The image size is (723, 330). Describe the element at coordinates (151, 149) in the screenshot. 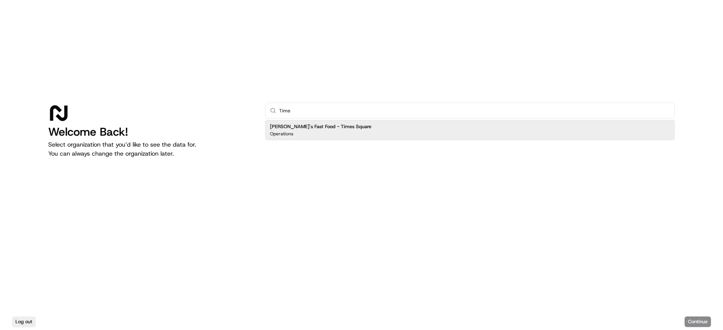

I see `p: Select organization that you’d like to see the data for. You can always change the organization l...` at that location.